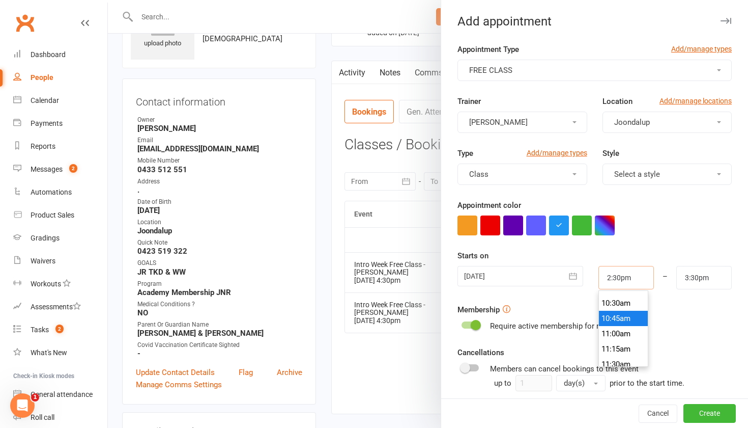 The height and width of the screenshot is (428, 748). Describe the element at coordinates (469, 101) in the screenshot. I see `label: Trainer` at that location.